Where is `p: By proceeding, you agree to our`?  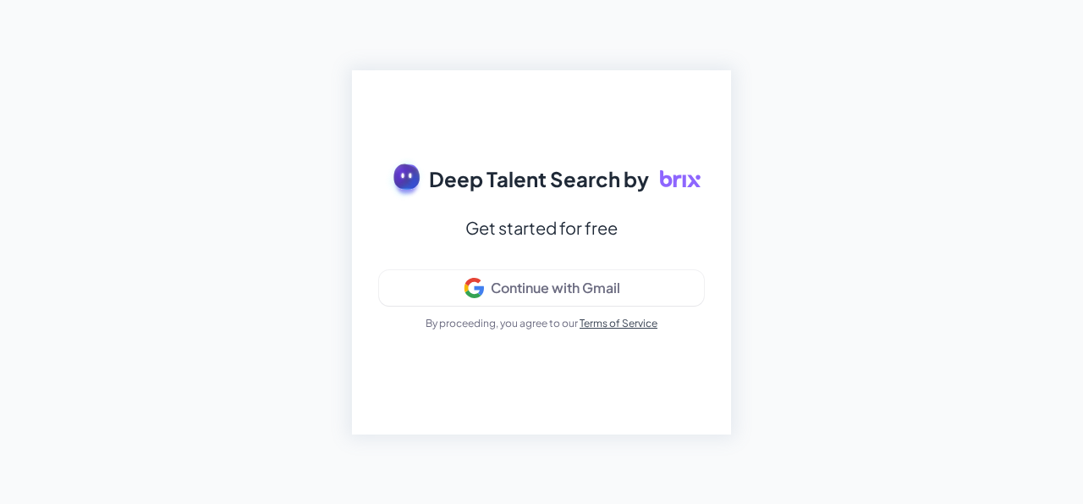 p: By proceeding, you agree to our is located at coordinates (542, 323).